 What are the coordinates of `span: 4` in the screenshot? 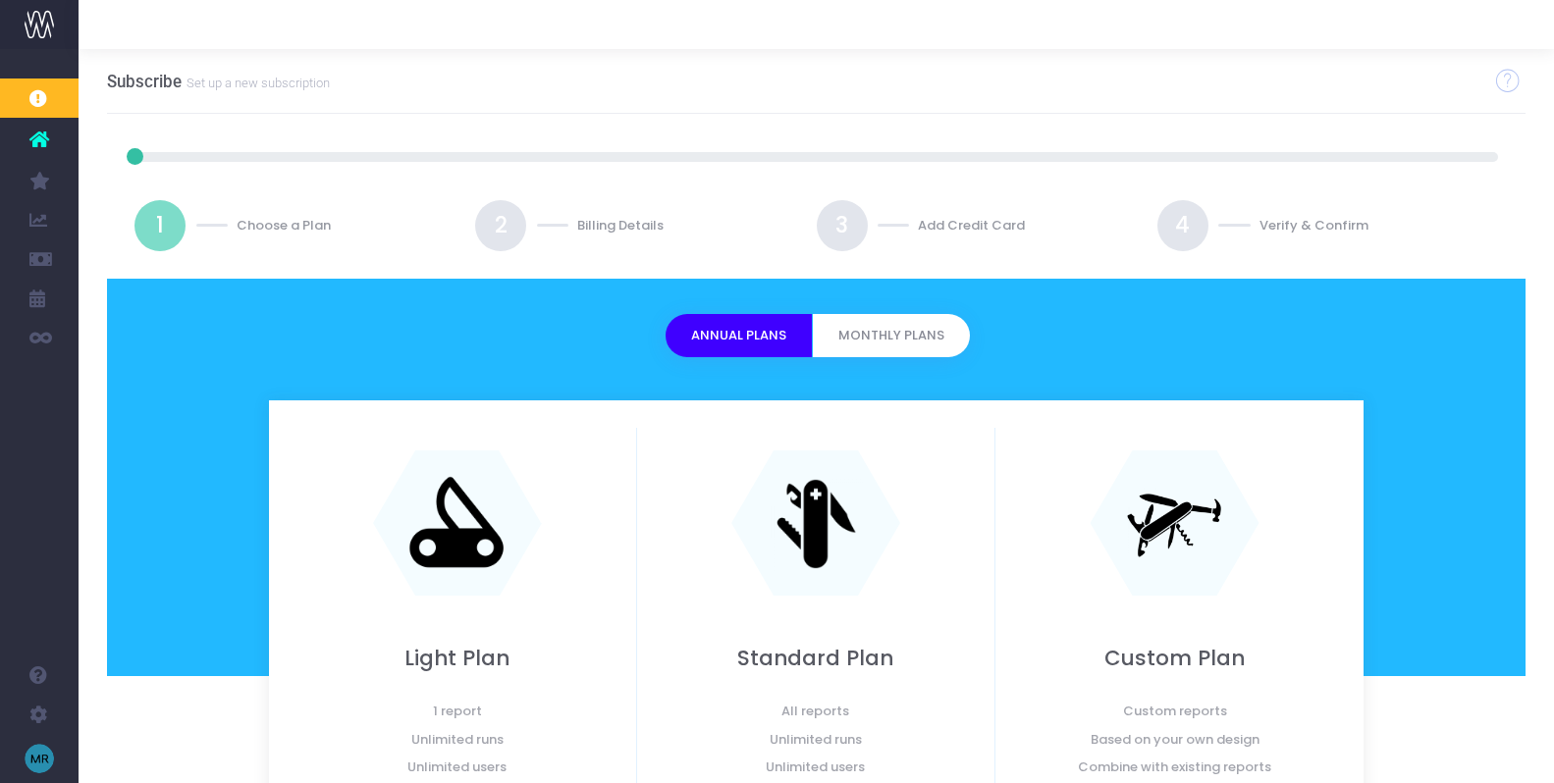 It's located at (1182, 225).